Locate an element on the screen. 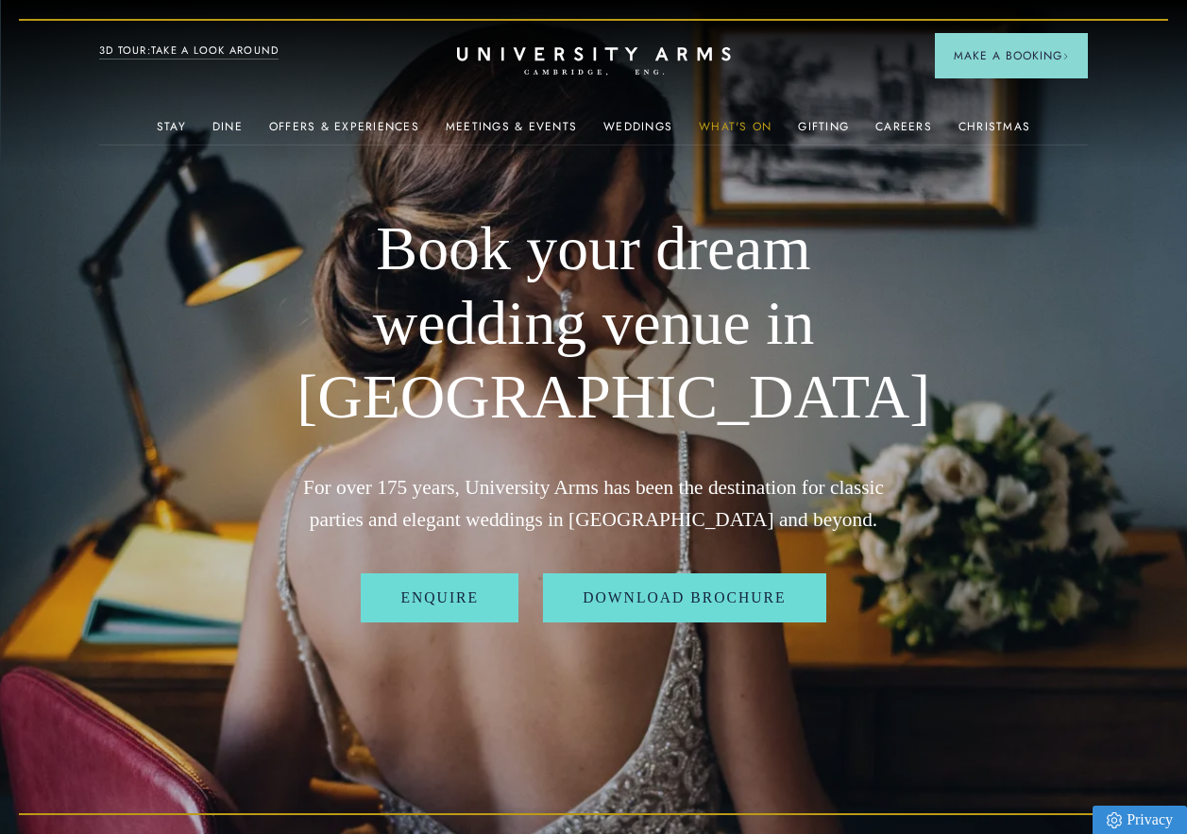 The height and width of the screenshot is (834, 1187). a: Dine is located at coordinates (228, 132).